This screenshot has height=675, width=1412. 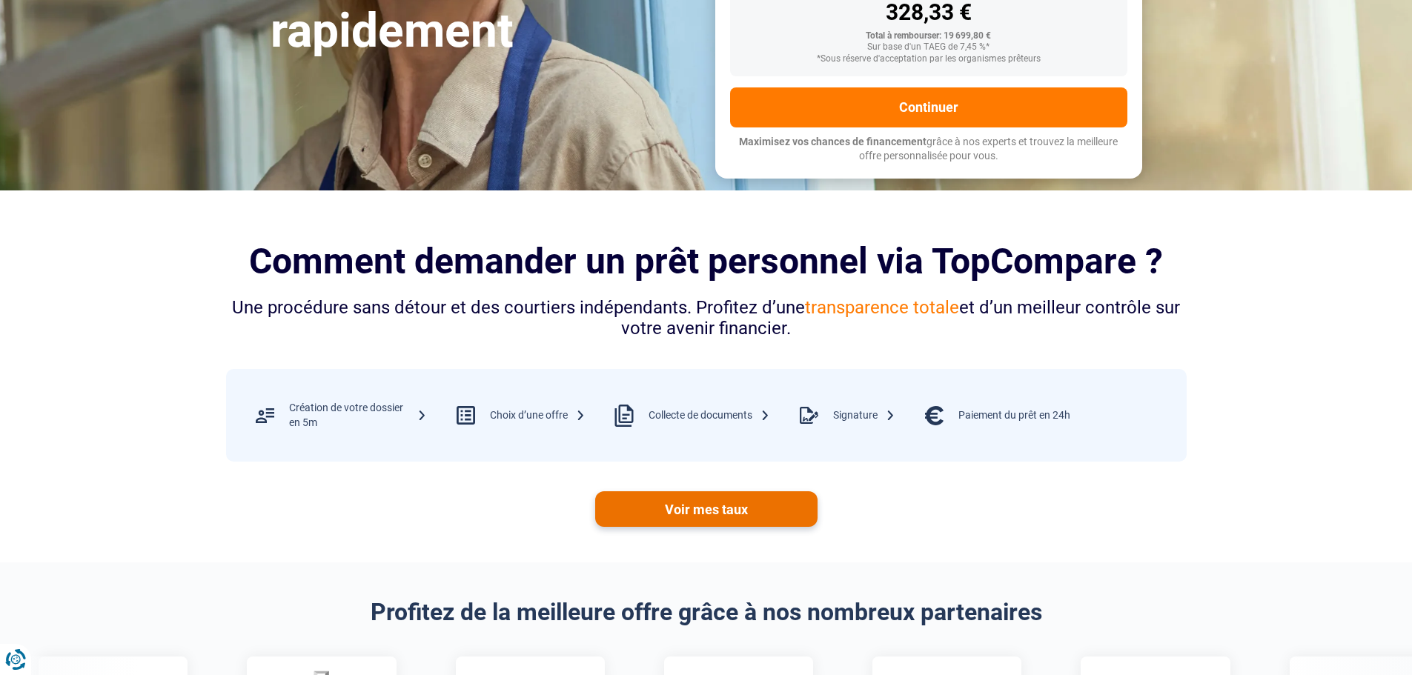 What do you see at coordinates (882, 308) in the screenshot?
I see `span: transparence totale` at bounding box center [882, 308].